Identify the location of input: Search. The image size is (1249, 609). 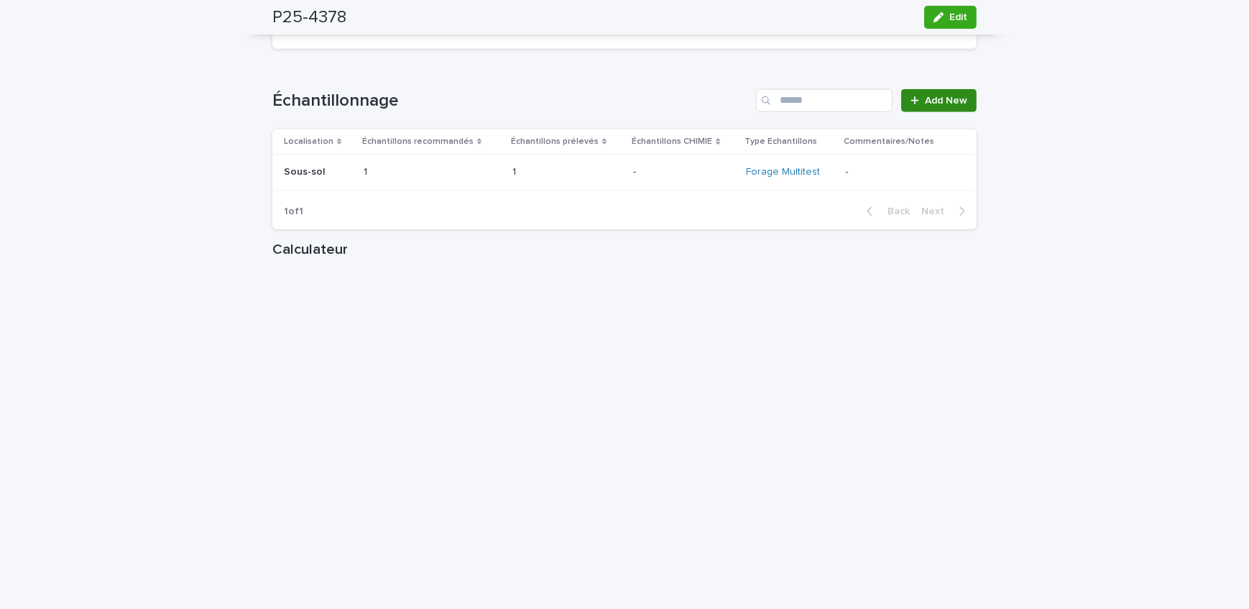
(824, 101).